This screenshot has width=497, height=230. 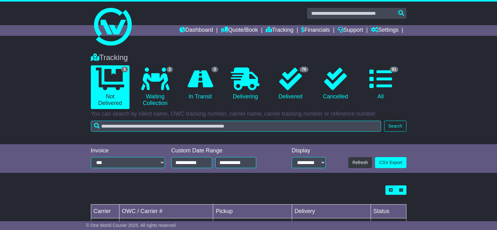 I want to click on a: Delivering, so click(x=245, y=84).